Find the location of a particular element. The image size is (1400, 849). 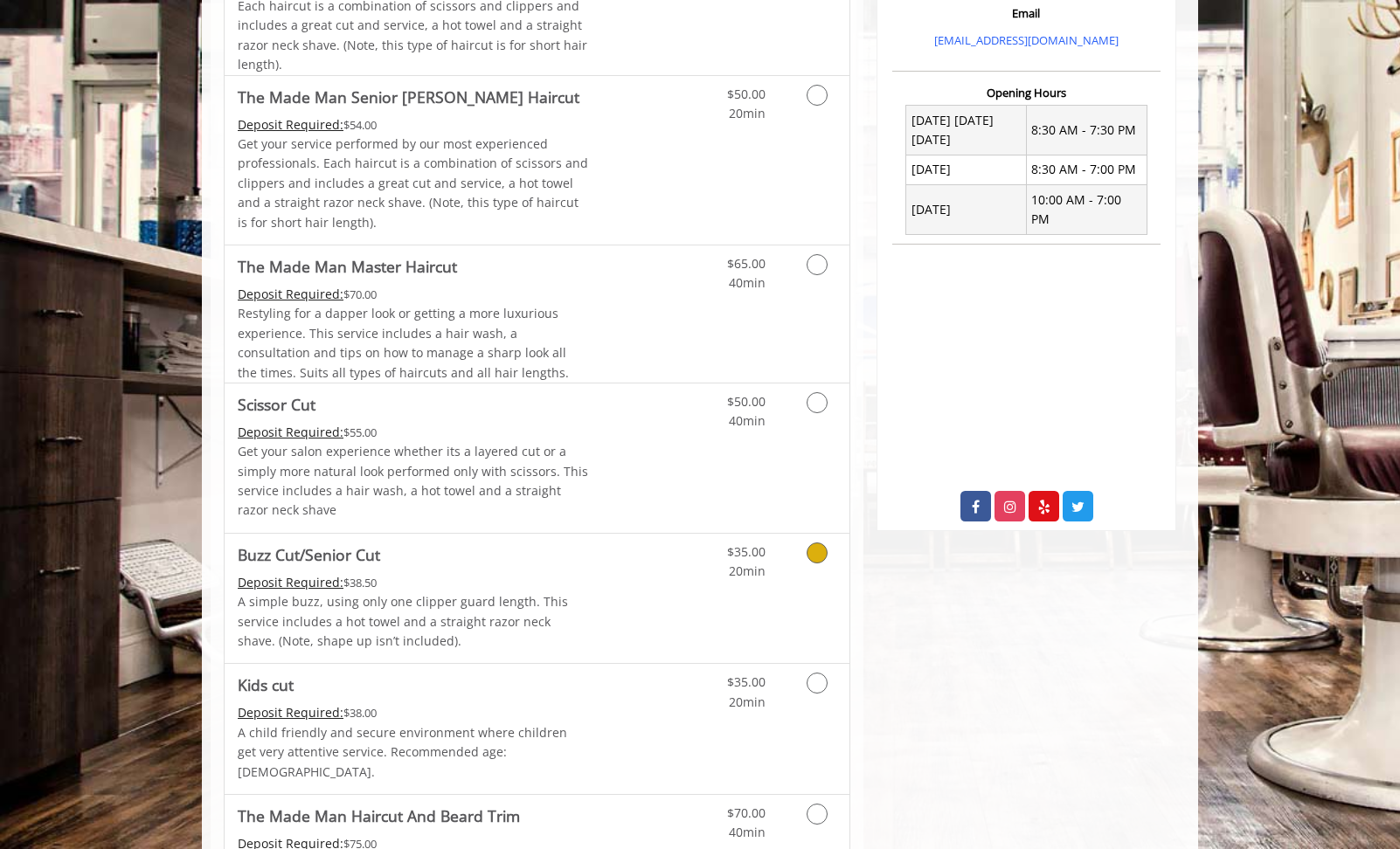

p: A child friendly and secure environment where children get very attentive service. Recommended ag... is located at coordinates (413, 752).